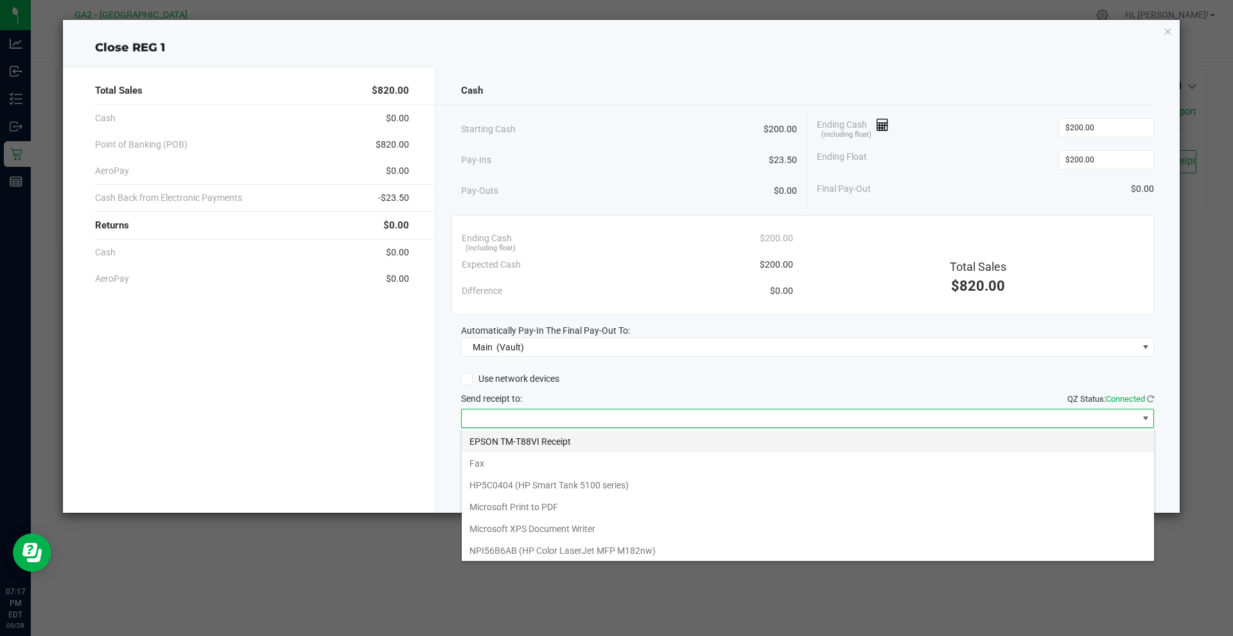 Image resolution: width=1233 pixels, height=636 pixels. I want to click on li: Microsoft Print to PDF, so click(808, 507).